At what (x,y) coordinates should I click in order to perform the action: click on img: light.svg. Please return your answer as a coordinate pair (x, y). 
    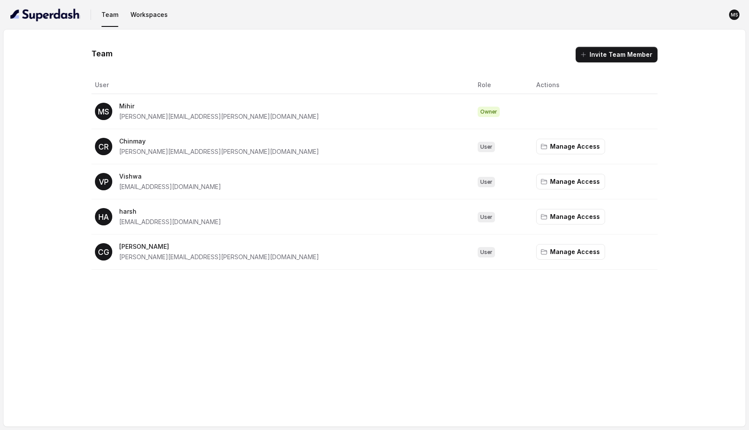
    Looking at the image, I should click on (45, 15).